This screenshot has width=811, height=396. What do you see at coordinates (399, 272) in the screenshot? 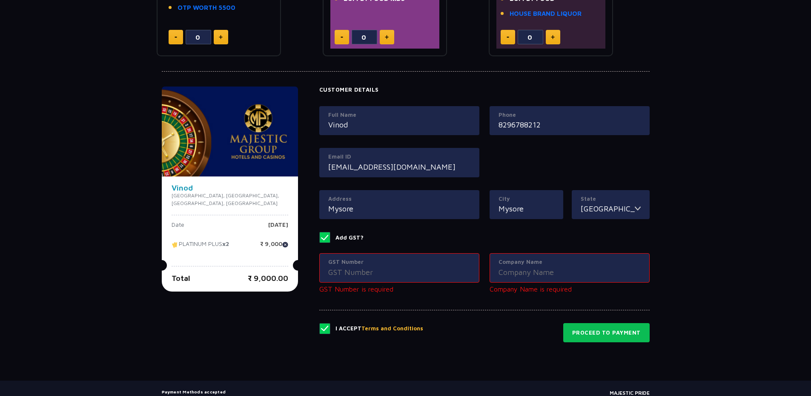
I see `input: GST Number` at bounding box center [399, 272].